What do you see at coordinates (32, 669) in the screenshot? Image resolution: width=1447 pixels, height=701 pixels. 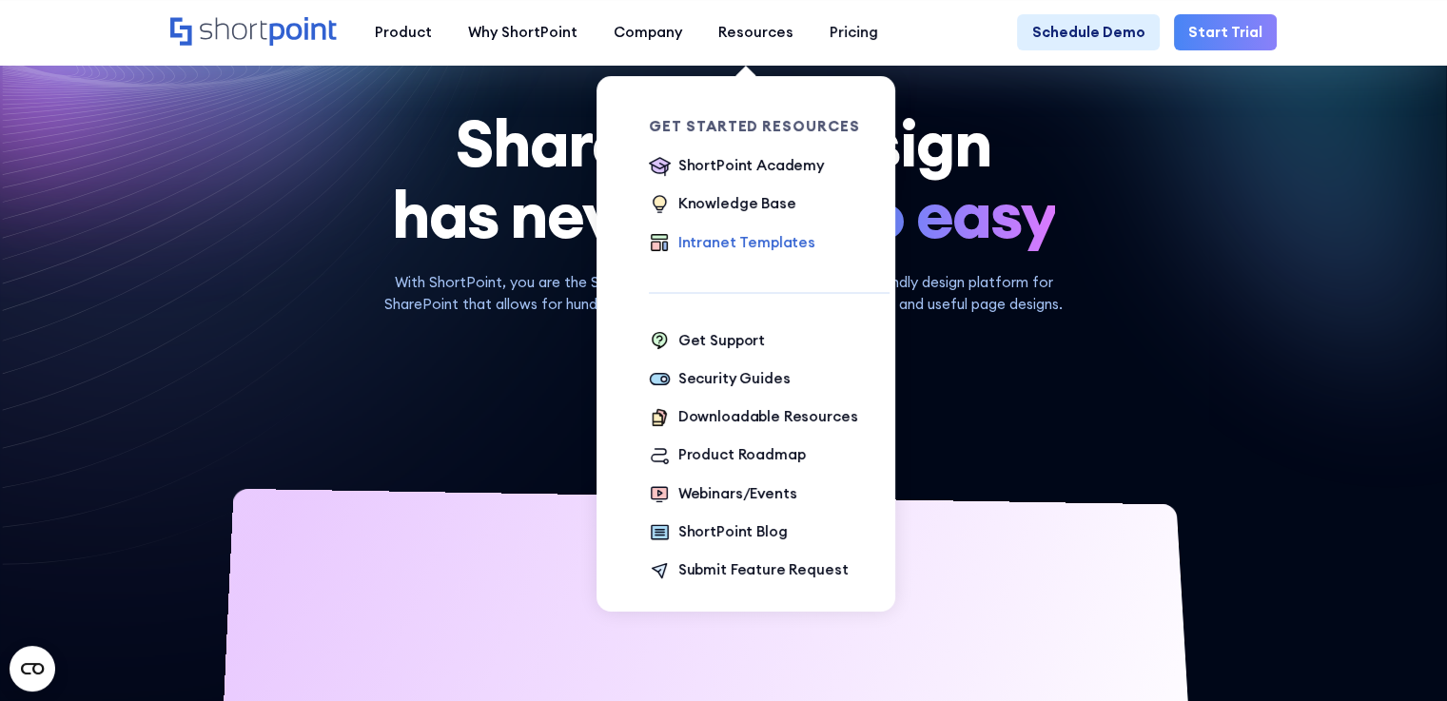 I see `button: Open CMP widget` at bounding box center [32, 669].